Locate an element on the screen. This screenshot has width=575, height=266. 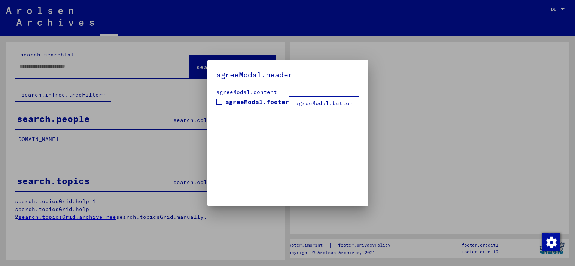
div: Zustimmung ändern is located at coordinates (551, 242).